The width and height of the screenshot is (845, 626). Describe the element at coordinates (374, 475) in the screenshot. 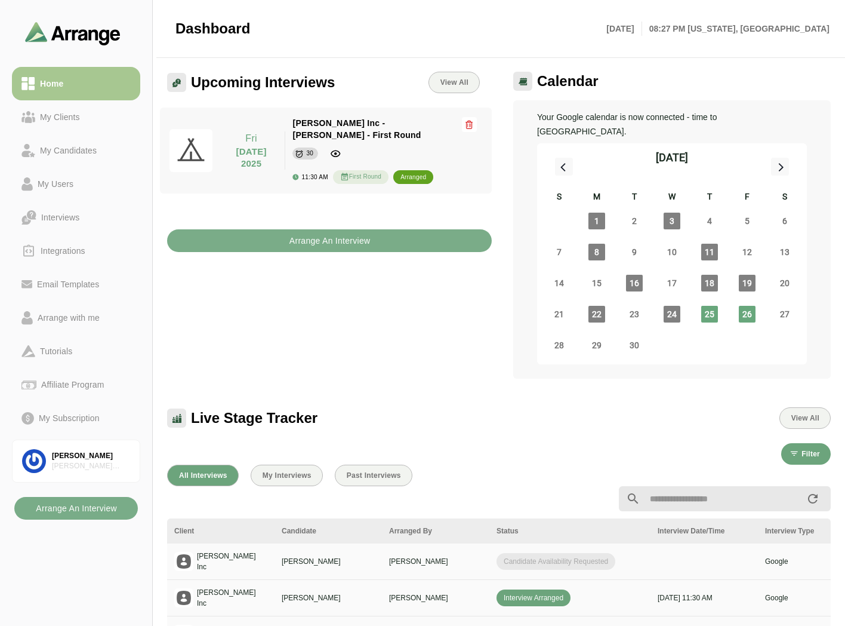

I see `span: Past Interviews` at that location.